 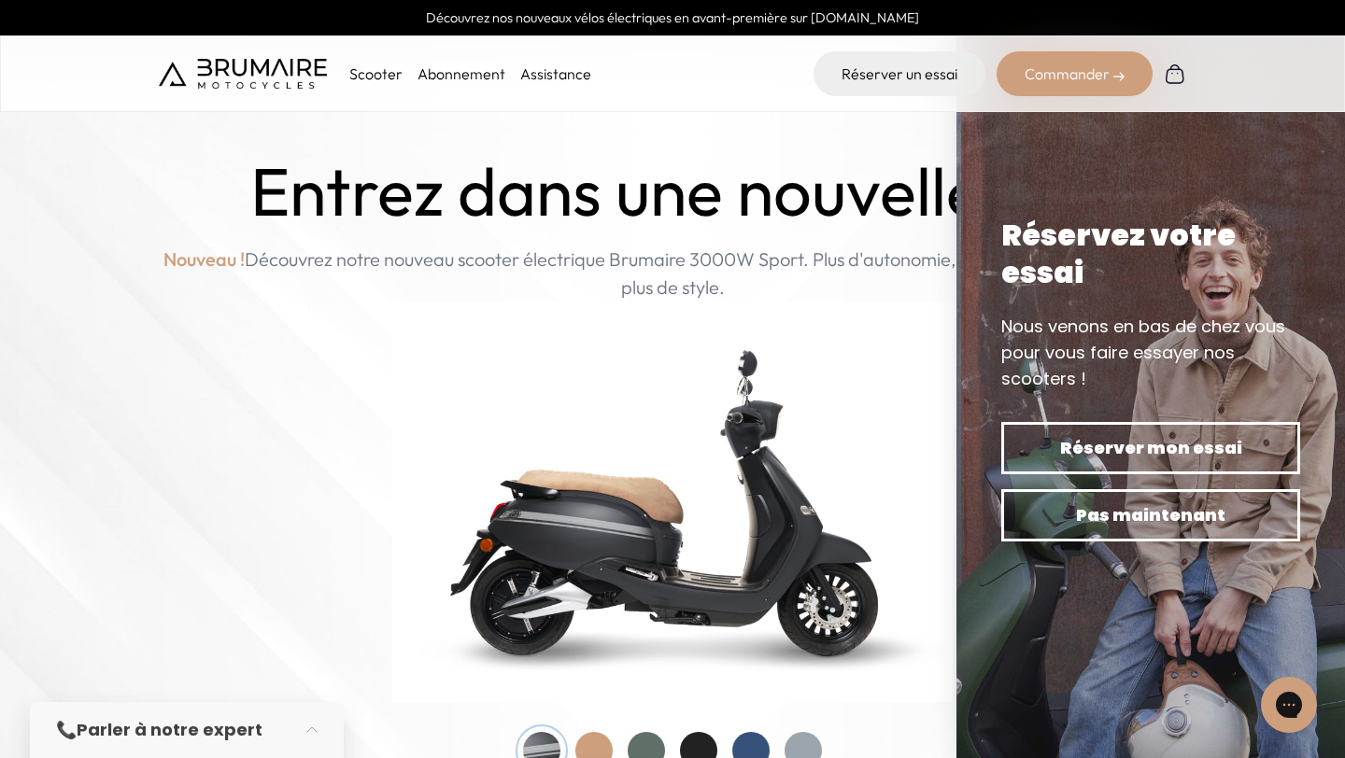 I want to click on h1: Entrez dans une nouvelle ère, so click(x=672, y=191).